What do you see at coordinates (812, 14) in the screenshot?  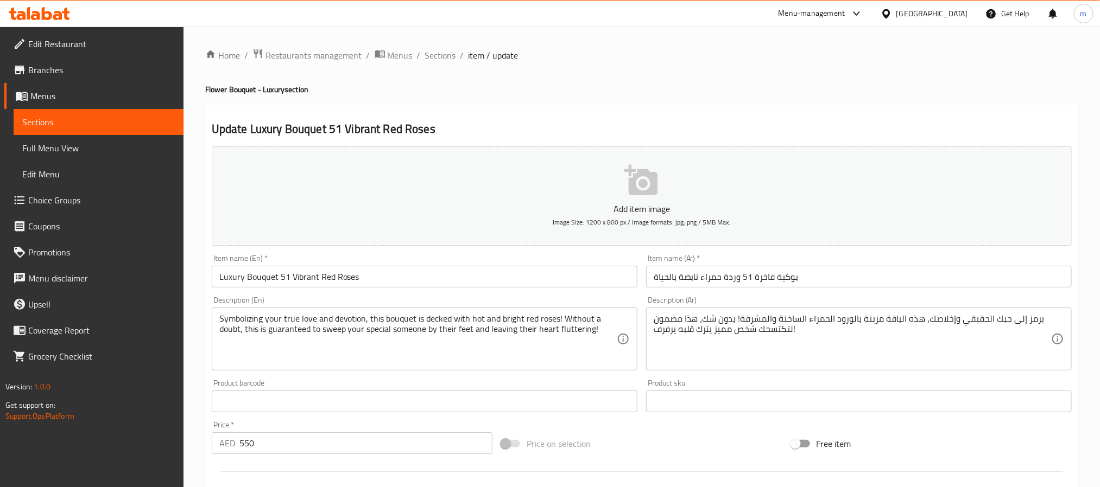 I see `div: Menu-management` at bounding box center [812, 14].